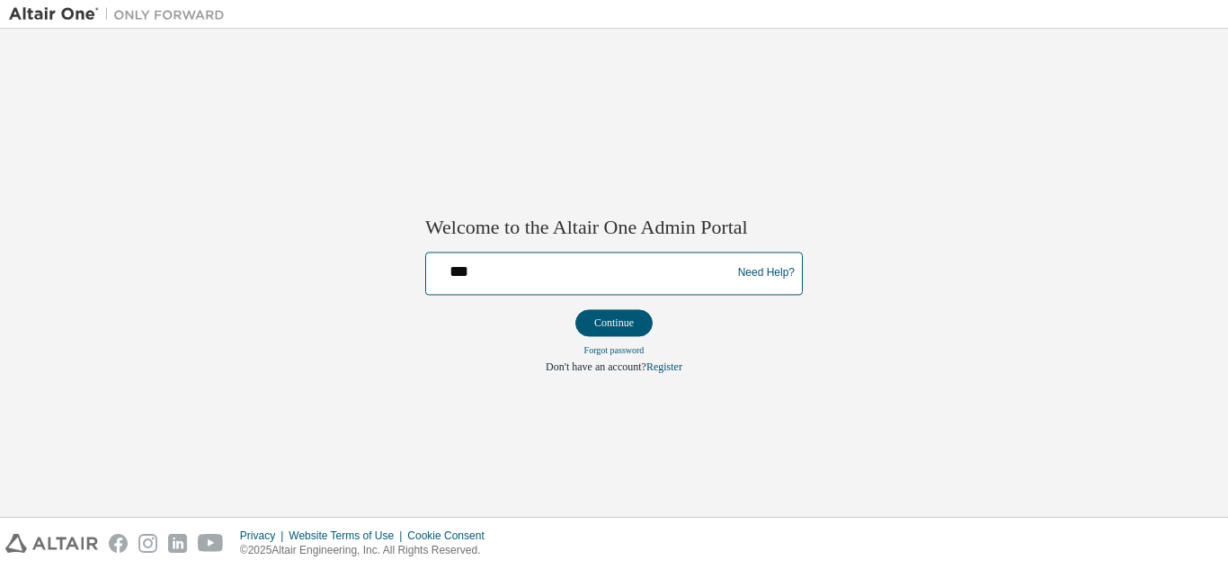  Describe the element at coordinates (118, 543) in the screenshot. I see `img: facebook.svg` at that location.